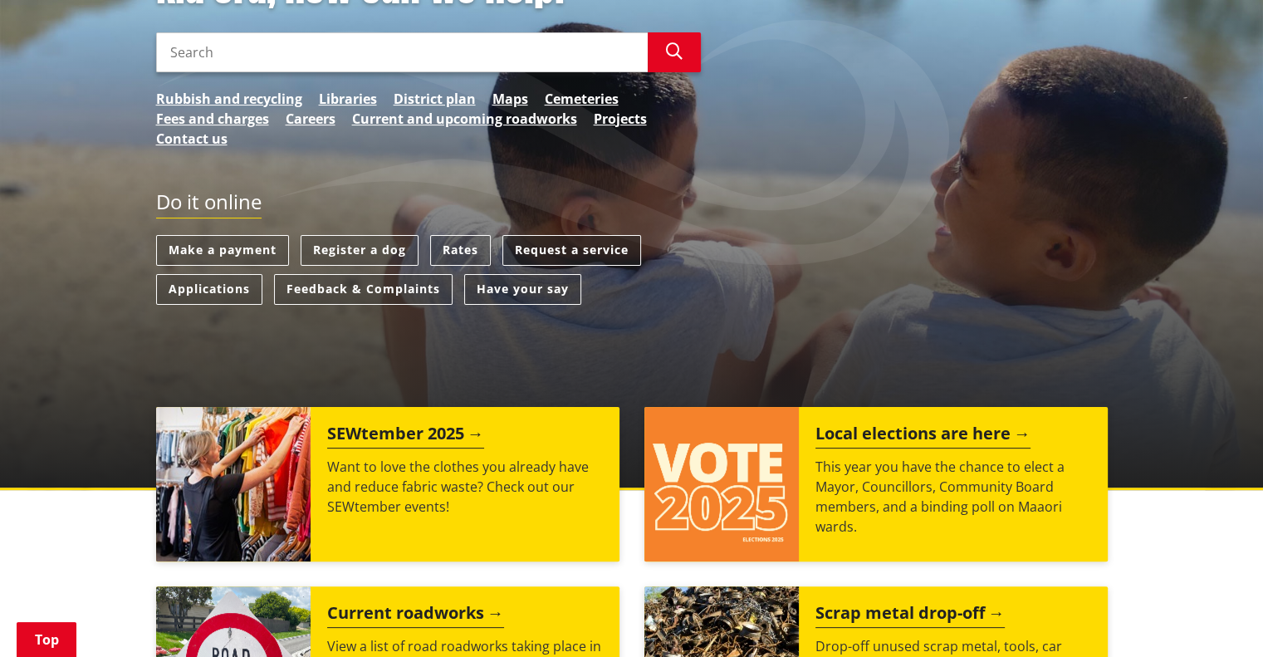  I want to click on a: Top, so click(46, 639).